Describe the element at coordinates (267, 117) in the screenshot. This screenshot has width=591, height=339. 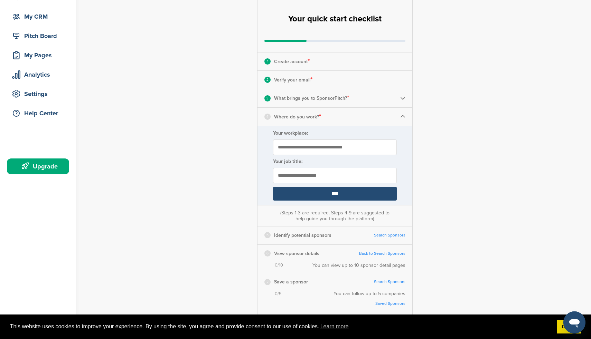
I see `div: 4` at that location.